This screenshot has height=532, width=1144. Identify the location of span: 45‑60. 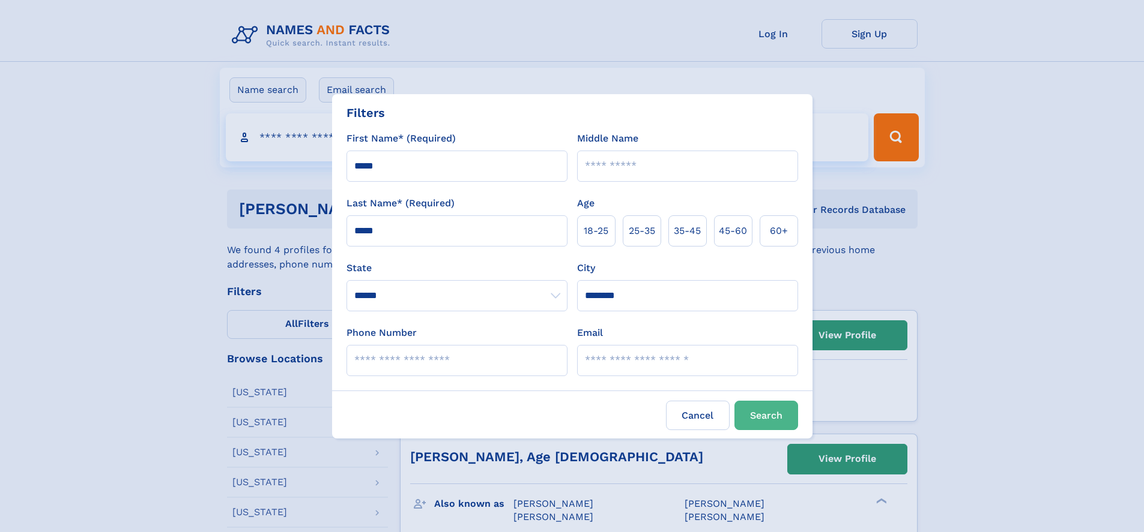
(732, 231).